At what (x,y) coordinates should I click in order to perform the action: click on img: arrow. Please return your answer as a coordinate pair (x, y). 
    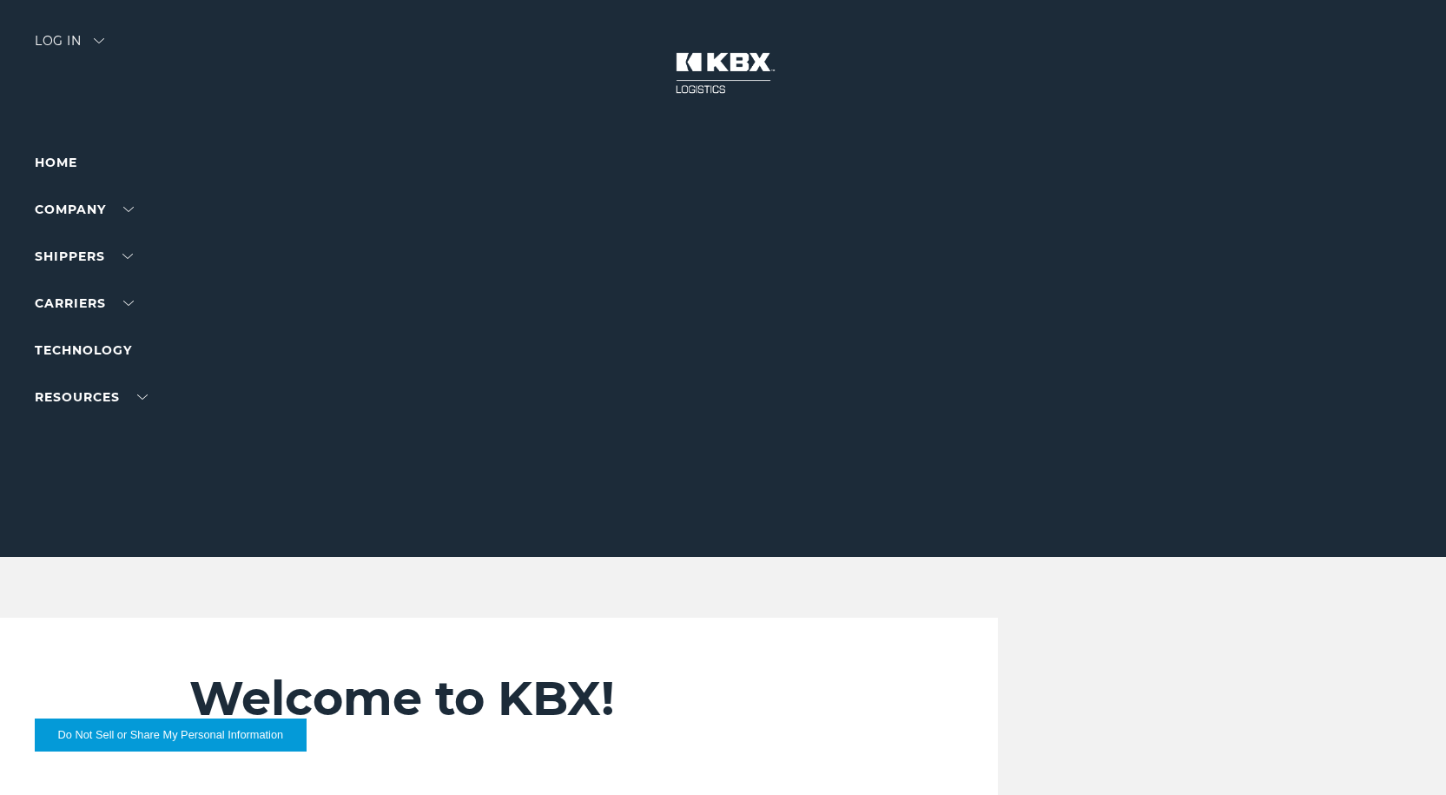
    Looking at the image, I should click on (99, 41).